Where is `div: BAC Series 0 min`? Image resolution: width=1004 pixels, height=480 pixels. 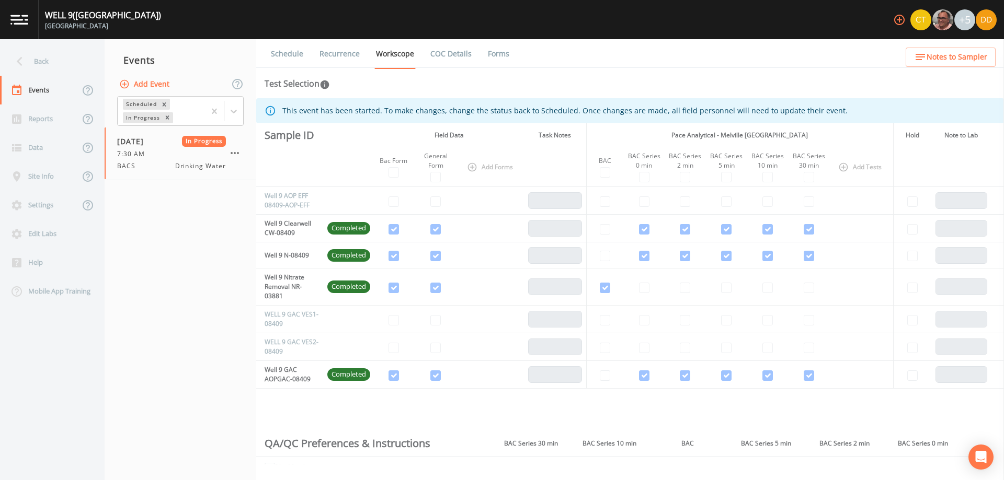
div: BAC Series 0 min is located at coordinates (643, 161).